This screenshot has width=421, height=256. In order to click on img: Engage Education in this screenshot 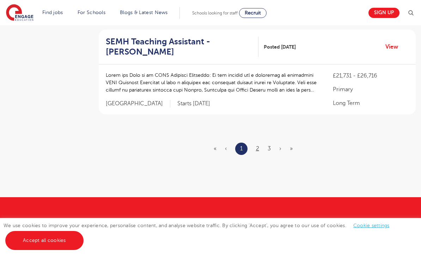, I will do `click(20, 13)`.